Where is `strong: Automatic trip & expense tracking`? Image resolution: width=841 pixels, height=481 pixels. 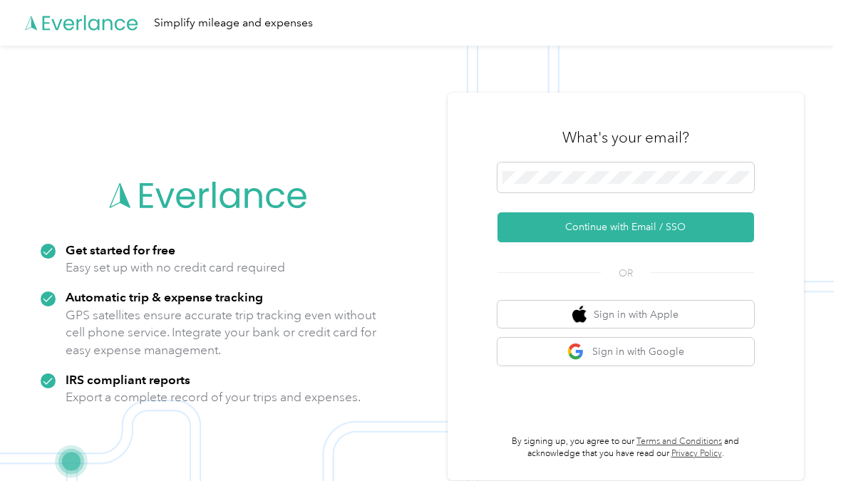
strong: Automatic trip & expense tracking is located at coordinates (164, 297).